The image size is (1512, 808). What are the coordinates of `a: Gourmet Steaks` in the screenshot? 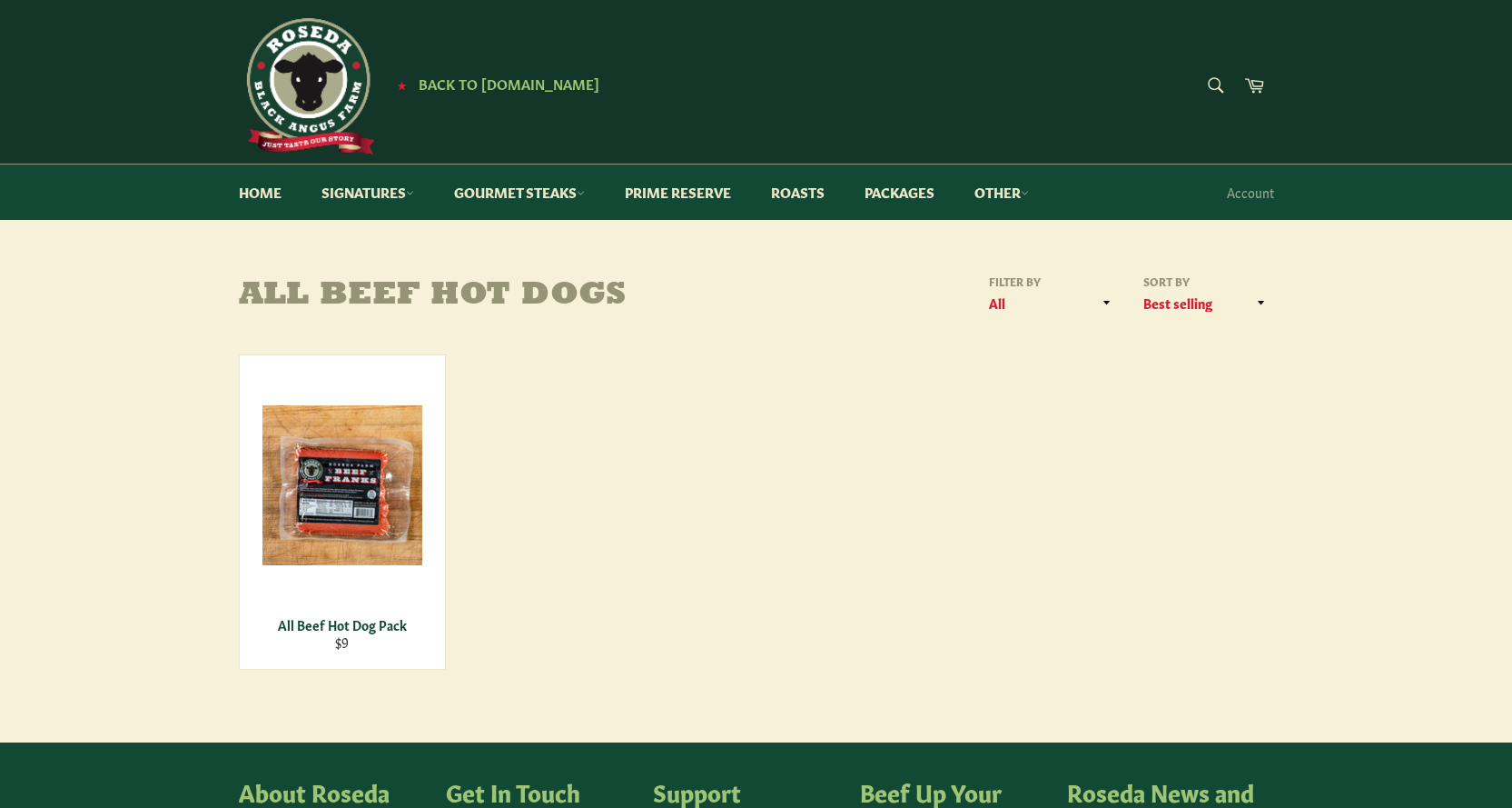 It's located at (520, 192).